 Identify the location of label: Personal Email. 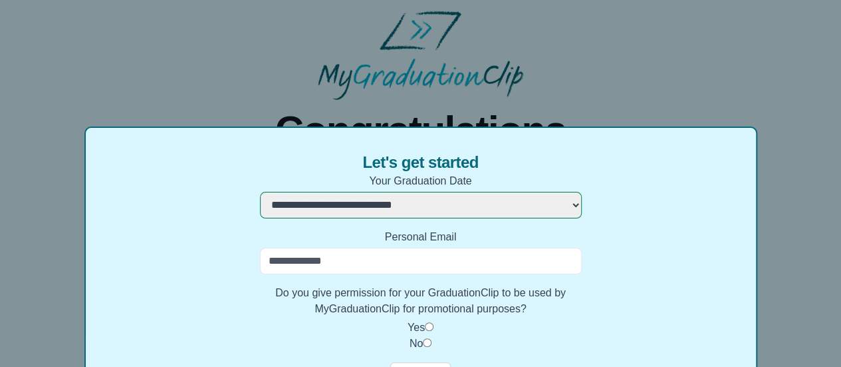
(421, 237).